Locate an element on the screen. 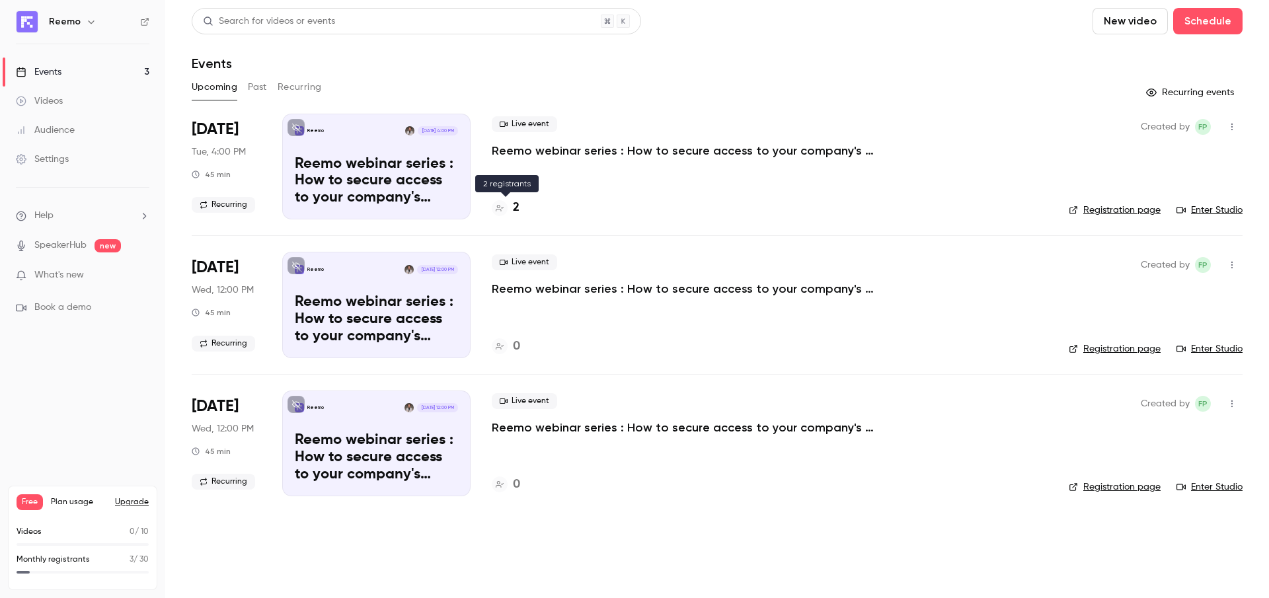  h1: Events is located at coordinates (211, 63).